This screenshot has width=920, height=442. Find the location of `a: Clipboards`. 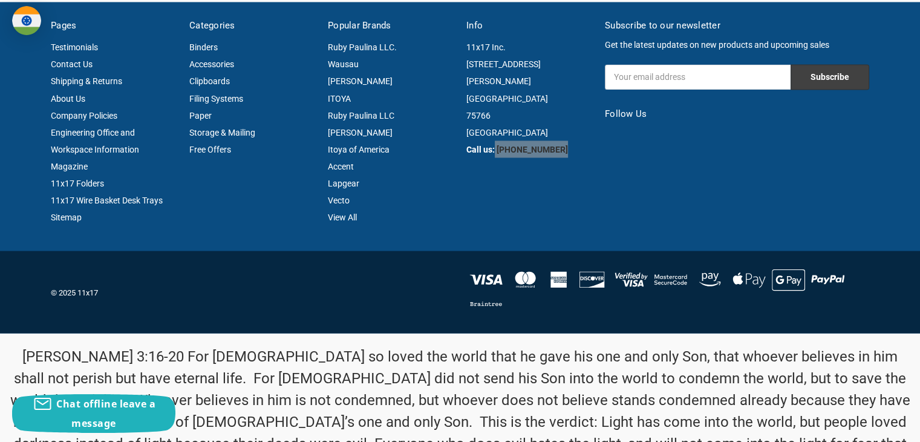

a: Clipboards is located at coordinates (209, 81).